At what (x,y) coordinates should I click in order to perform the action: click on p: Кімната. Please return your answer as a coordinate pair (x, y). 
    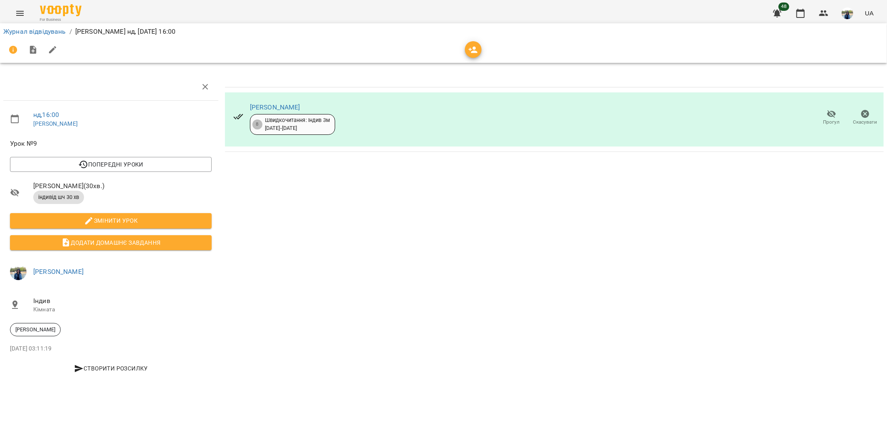
    Looking at the image, I should click on (122, 309).